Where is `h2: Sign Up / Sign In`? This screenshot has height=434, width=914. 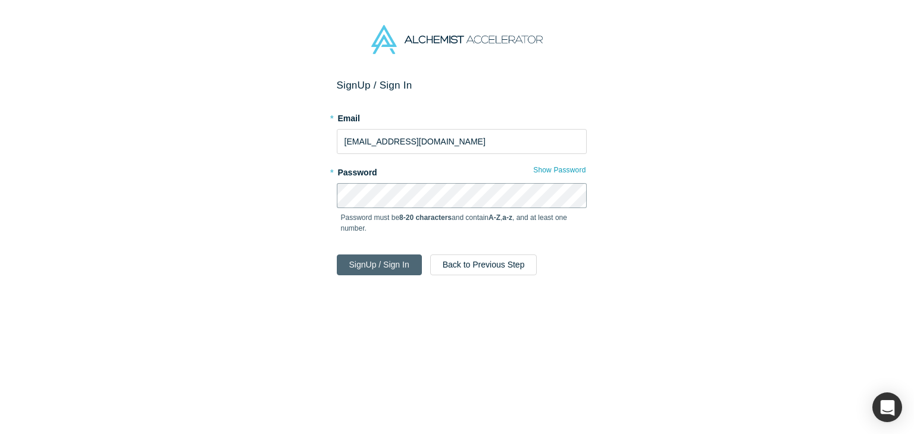 h2: Sign Up / Sign In is located at coordinates (462, 85).